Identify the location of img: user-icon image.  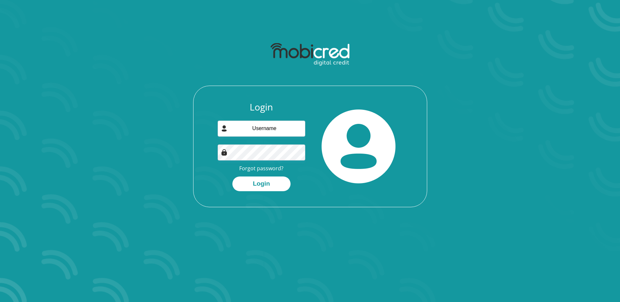
(224, 128).